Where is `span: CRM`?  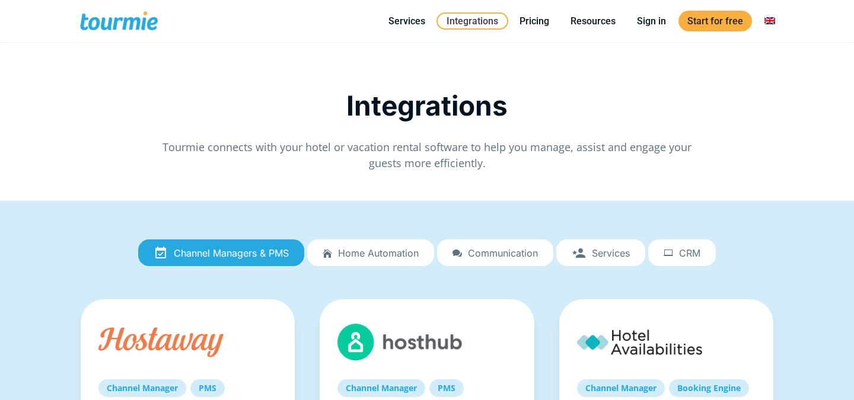 span: CRM is located at coordinates (690, 253).